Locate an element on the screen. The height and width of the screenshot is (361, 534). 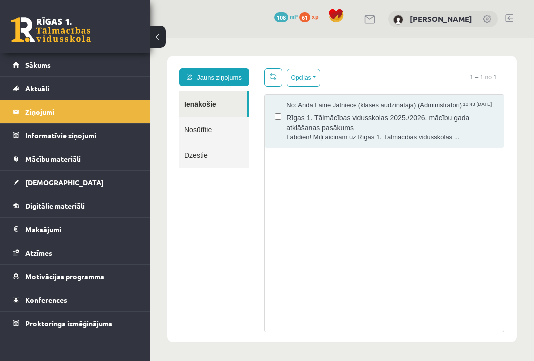
a: Sākums is located at coordinates (75, 65).